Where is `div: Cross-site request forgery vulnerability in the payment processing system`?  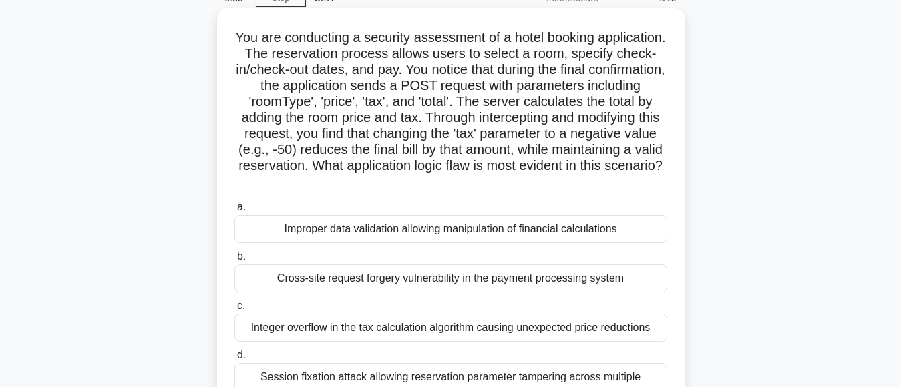
div: Cross-site request forgery vulnerability in the payment processing system is located at coordinates (451, 278).